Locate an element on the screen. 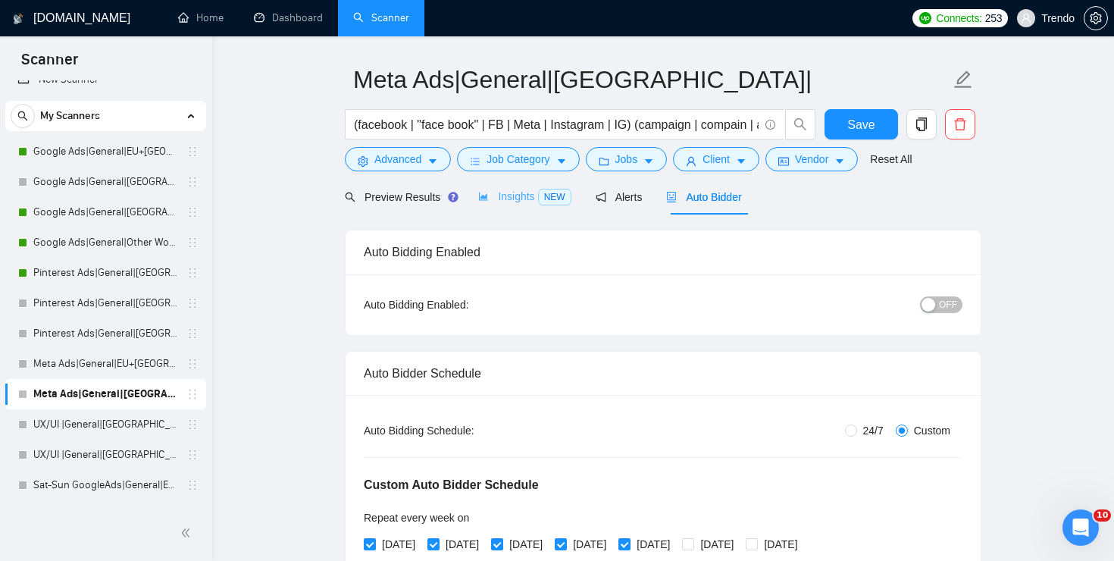 Image resolution: width=1114 pixels, height=561 pixels. input: Scanner name... is located at coordinates (652, 80).